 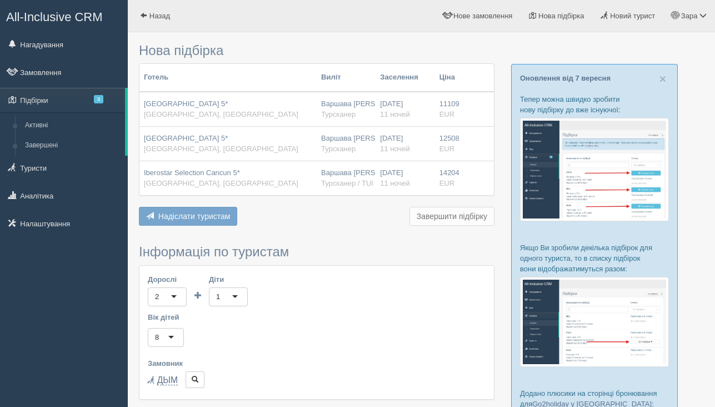 What do you see at coordinates (194, 216) in the screenshot?
I see `span: Надіслати туристам` at bounding box center [194, 216].